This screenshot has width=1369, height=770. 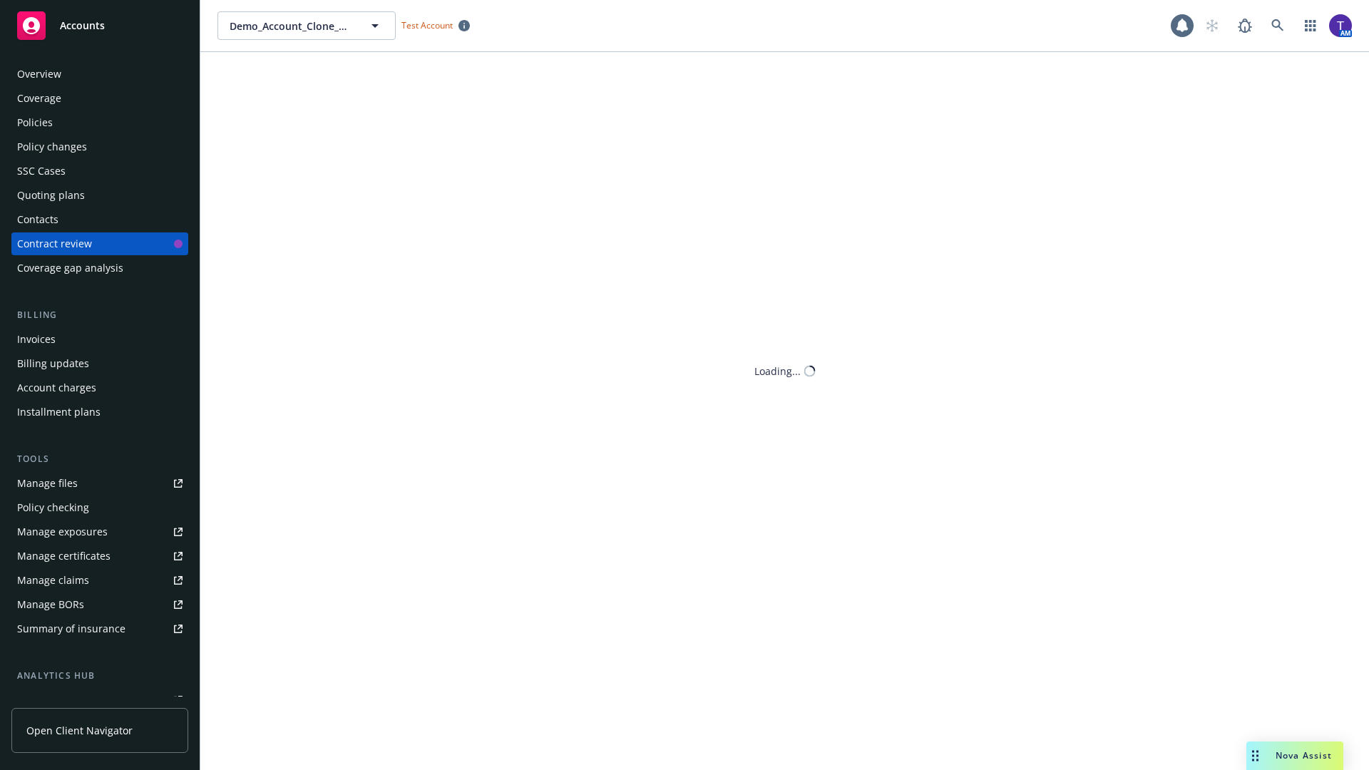 What do you see at coordinates (70, 268) in the screenshot?
I see `div: Coverage gap analysis` at bounding box center [70, 268].